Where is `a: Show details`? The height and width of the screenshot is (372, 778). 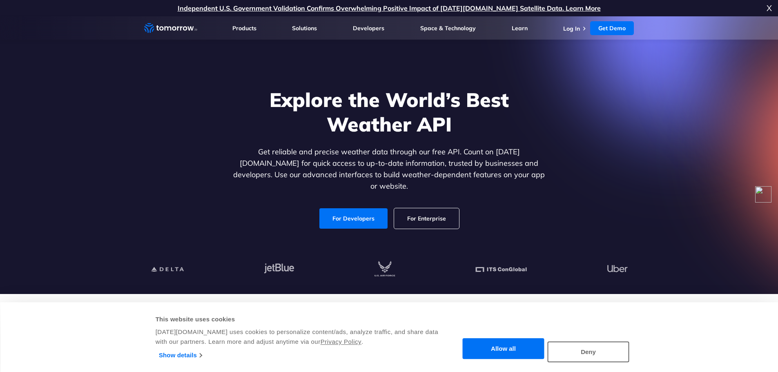
a: Show details is located at coordinates (180, 355).